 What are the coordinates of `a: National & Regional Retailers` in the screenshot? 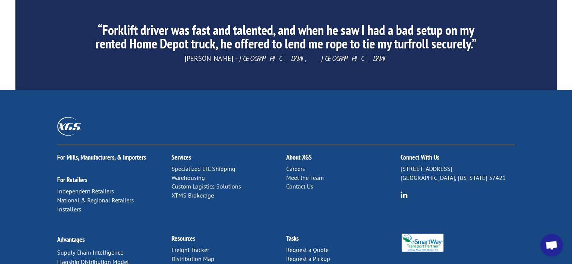 It's located at (95, 200).